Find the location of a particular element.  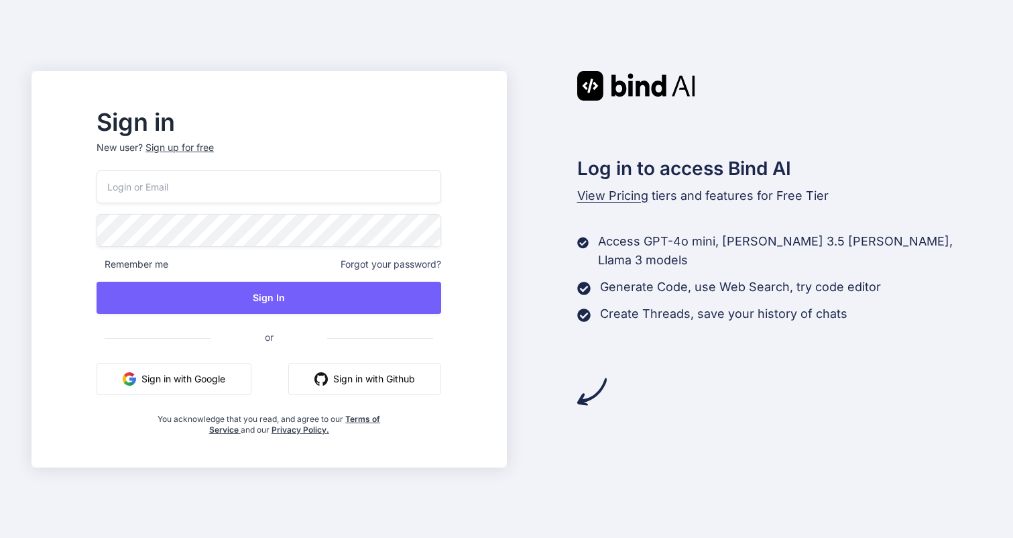

input: Login or Email is located at coordinates (269, 186).